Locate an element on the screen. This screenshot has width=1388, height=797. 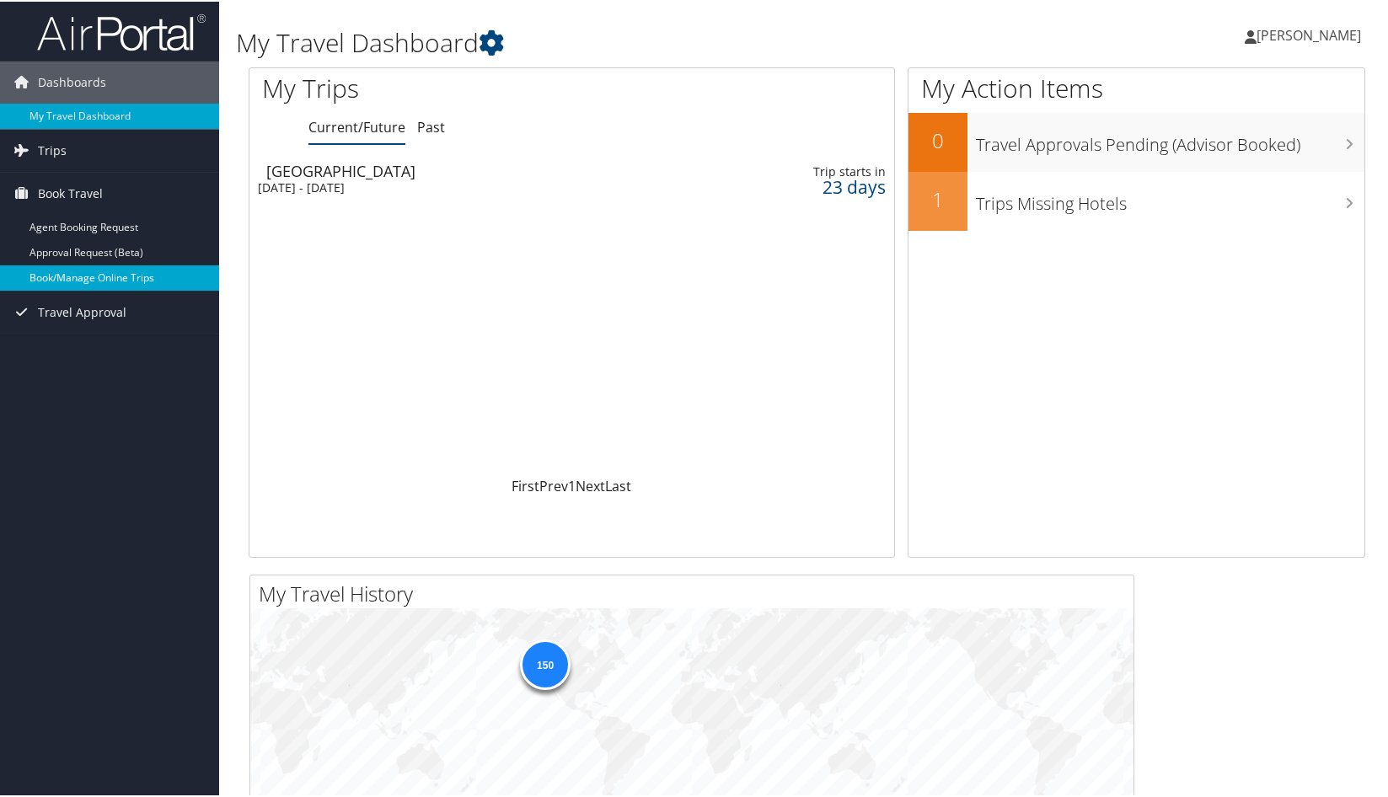
h2: My Travel History is located at coordinates (696, 592).